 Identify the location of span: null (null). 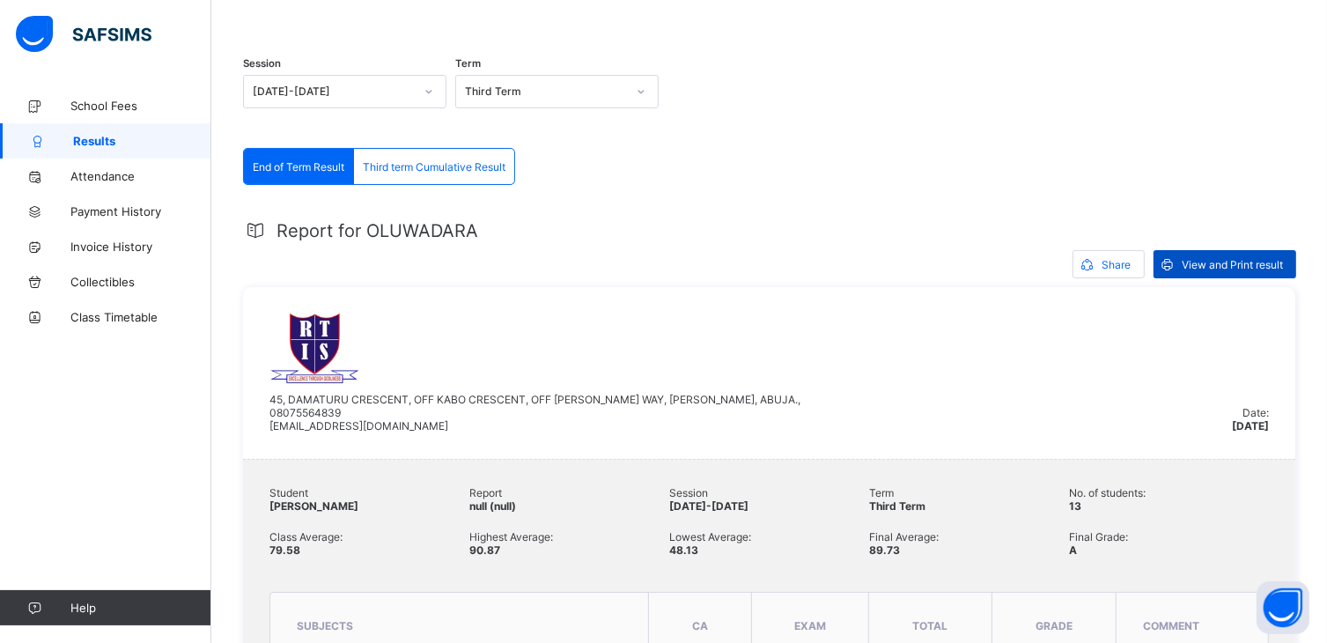
(492, 505).